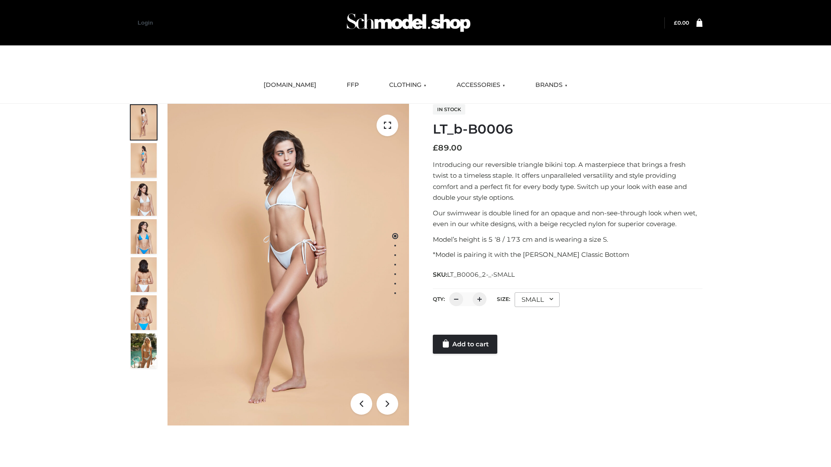 This screenshot has height=467, width=831. Describe the element at coordinates (408, 85) in the screenshot. I see `a: CLOTHING` at that location.